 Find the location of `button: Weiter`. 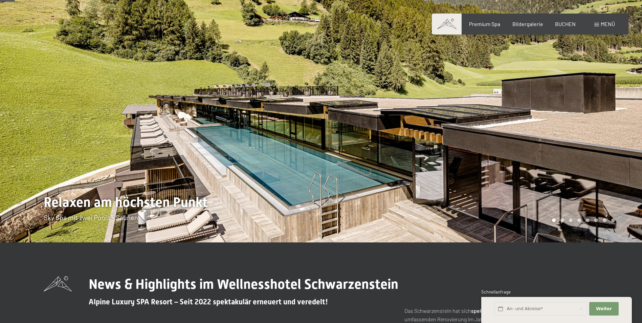

button: Weiter is located at coordinates (604, 309).